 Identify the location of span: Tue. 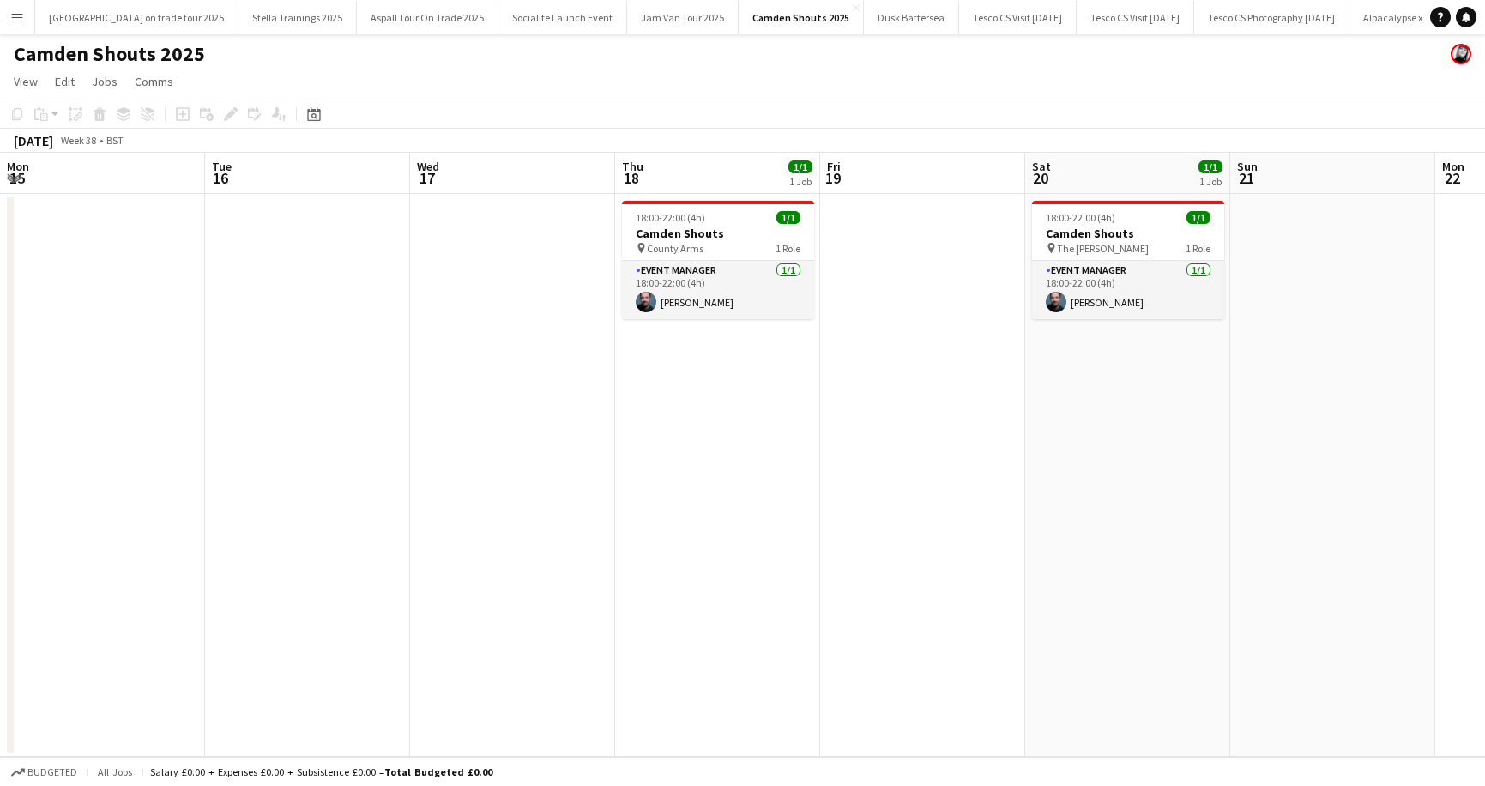
(221, 166).